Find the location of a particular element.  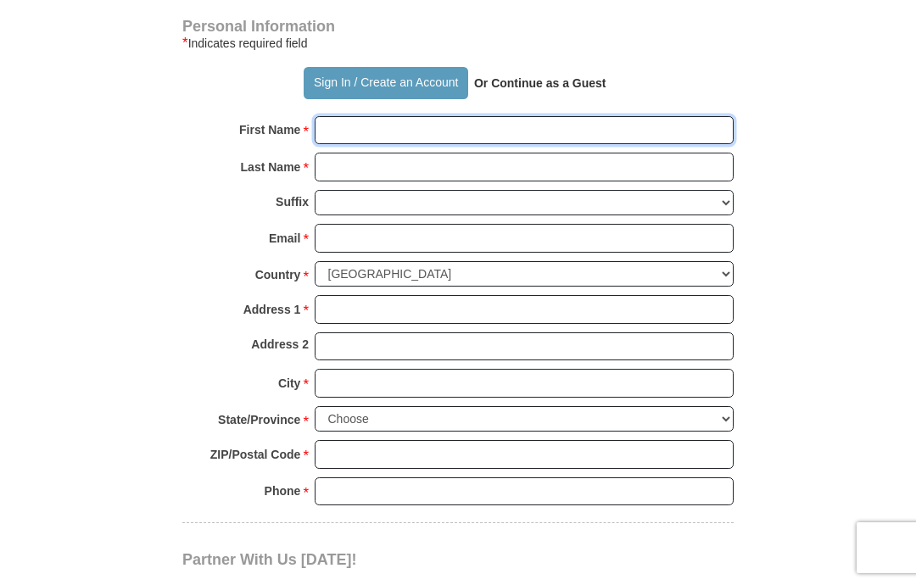

strong: Country is located at coordinates (278, 275).